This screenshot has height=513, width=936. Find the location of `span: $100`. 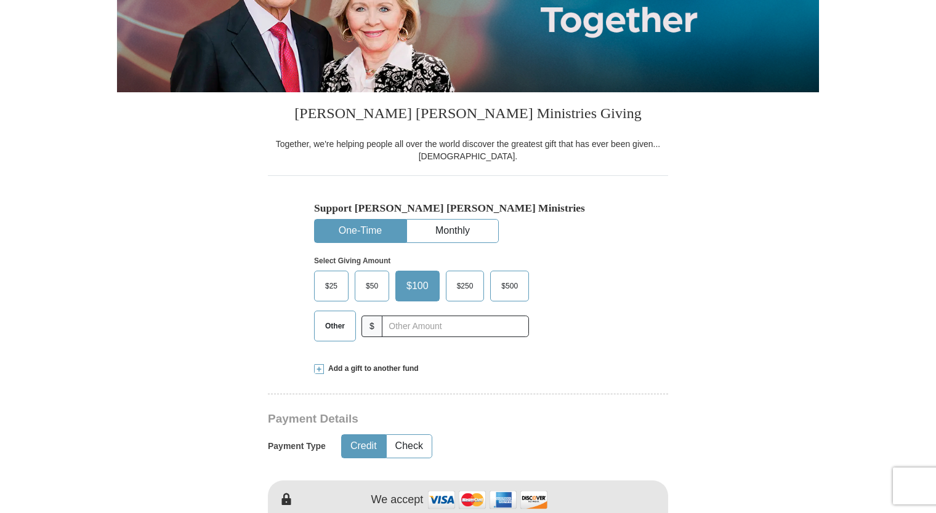

span: $100 is located at coordinates (417, 286).